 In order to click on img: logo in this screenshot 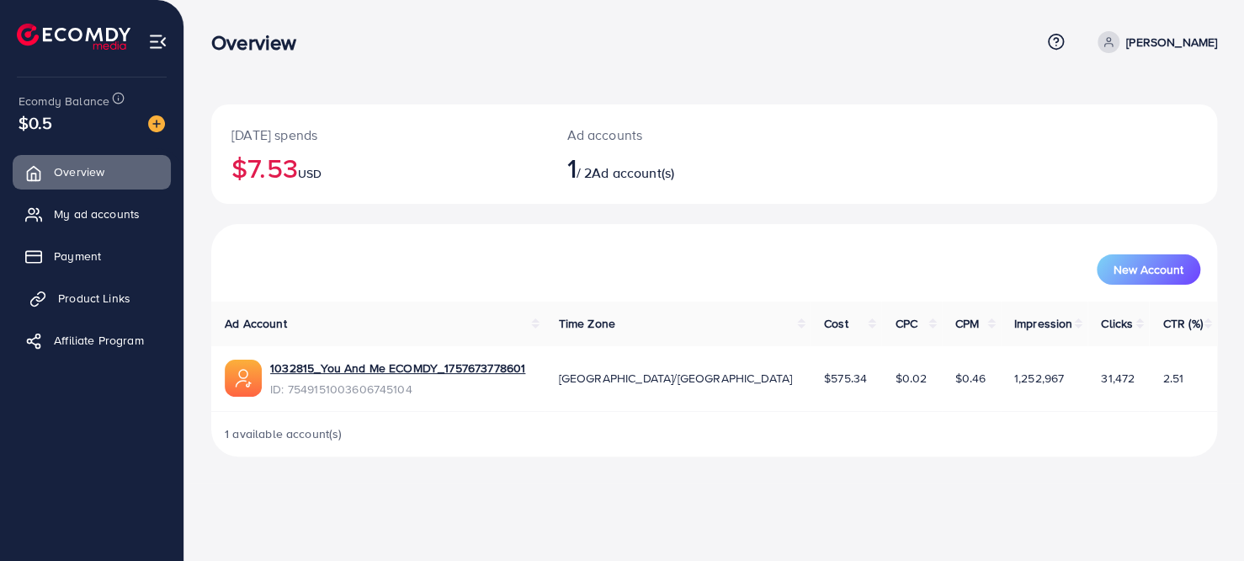, I will do `click(73, 36)`.